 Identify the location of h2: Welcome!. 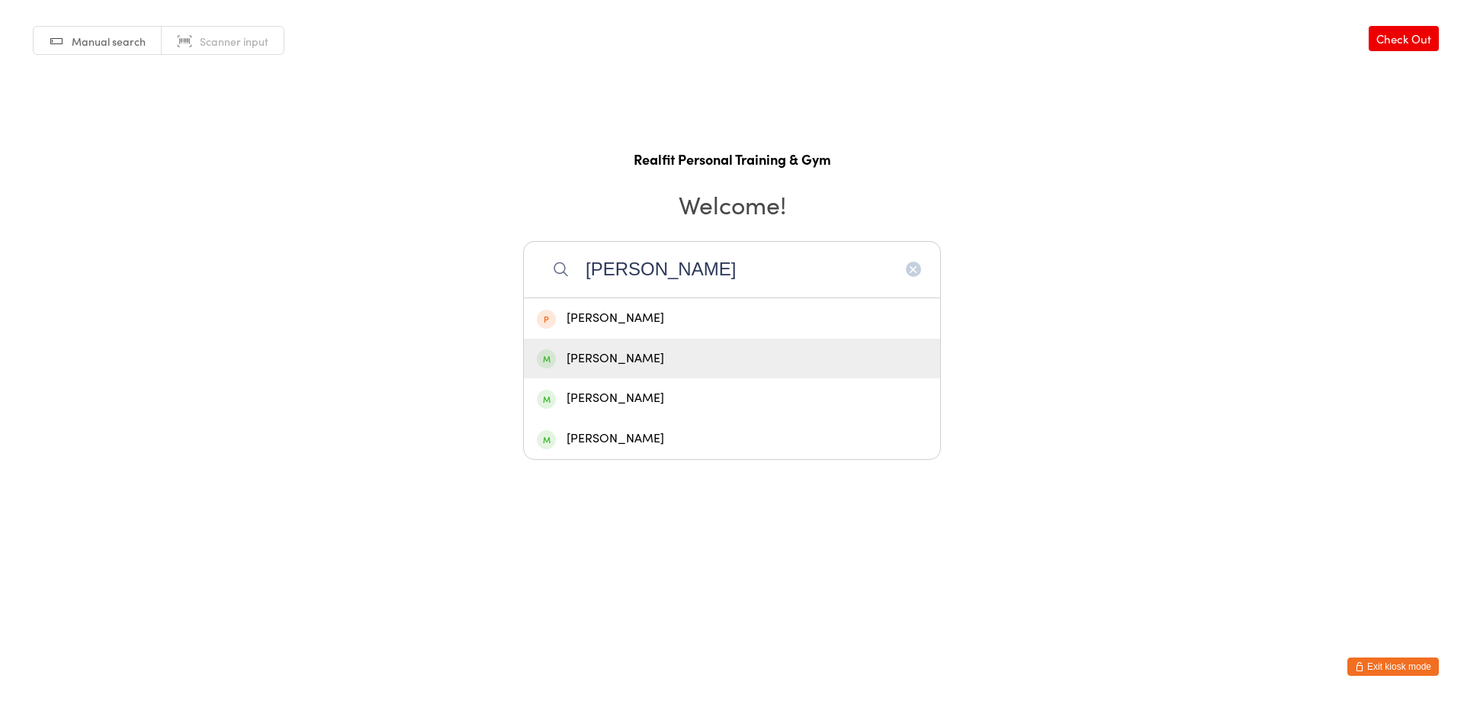
(732, 204).